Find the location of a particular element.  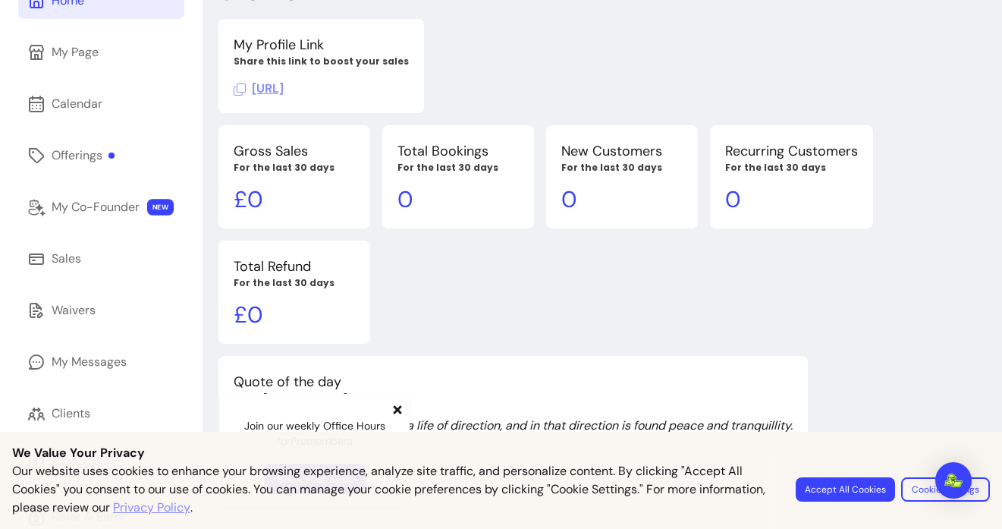

div: My Page is located at coordinates (75, 52).